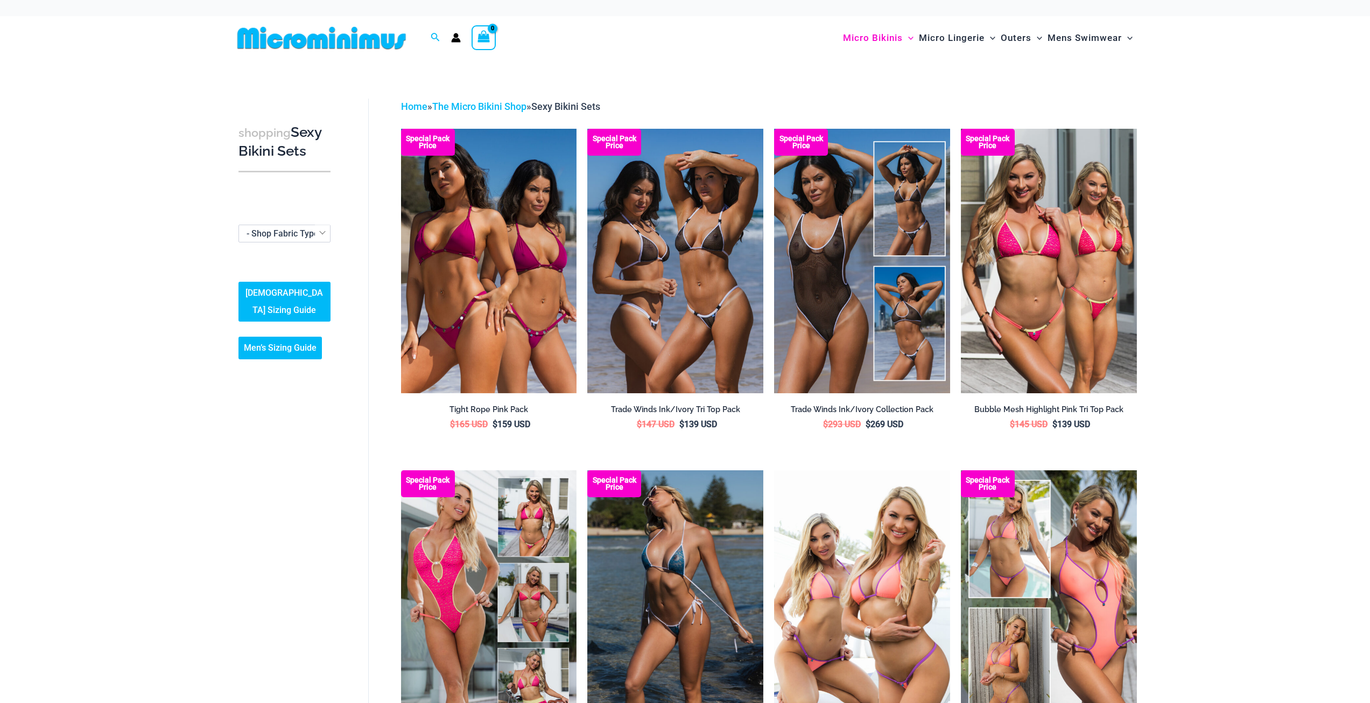  Describe the element at coordinates (484, 38) in the screenshot. I see `a: View Shopping Cart, empty` at that location.